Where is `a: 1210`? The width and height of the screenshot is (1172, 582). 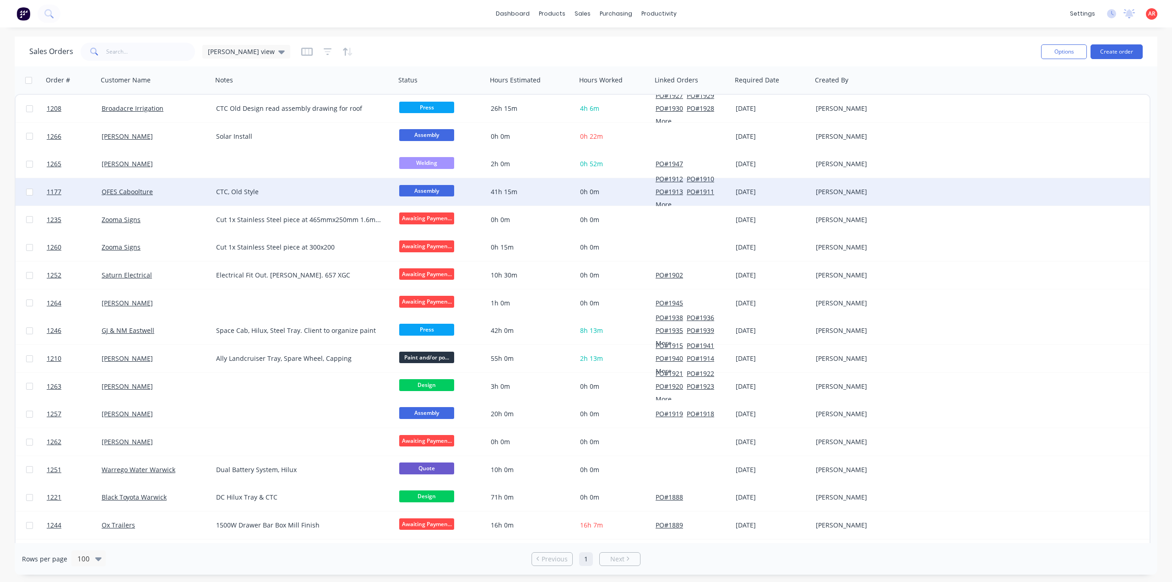 a: 1210 is located at coordinates (74, 359).